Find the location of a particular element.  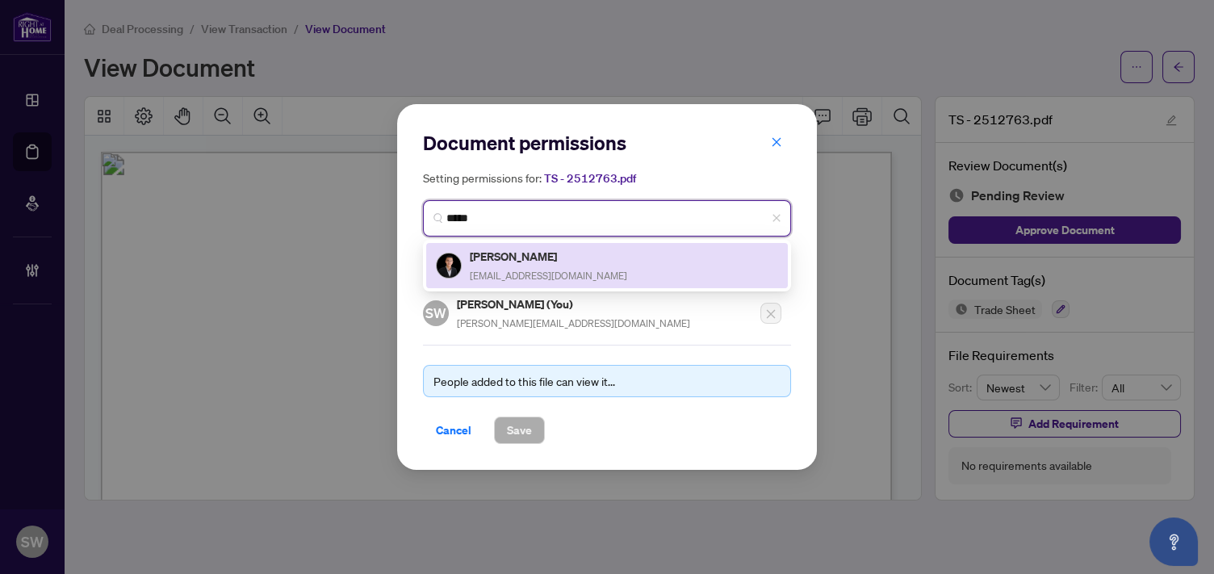

span: SW is located at coordinates (436, 313).